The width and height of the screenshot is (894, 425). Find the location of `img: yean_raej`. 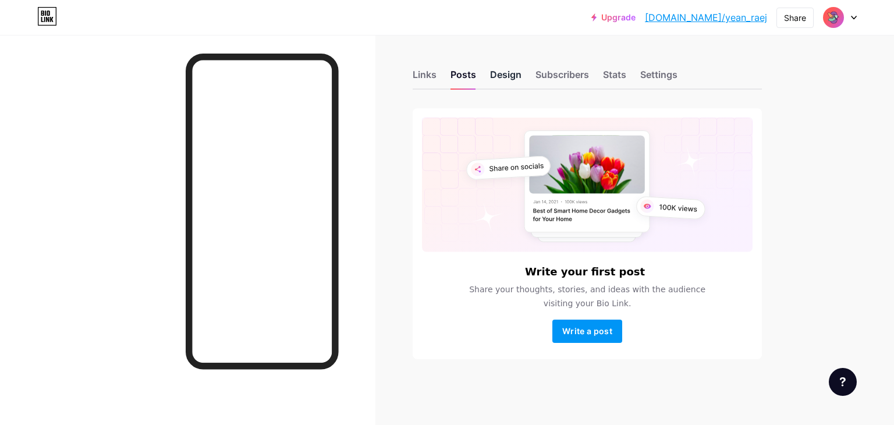

img: yean_raej is located at coordinates (834, 17).